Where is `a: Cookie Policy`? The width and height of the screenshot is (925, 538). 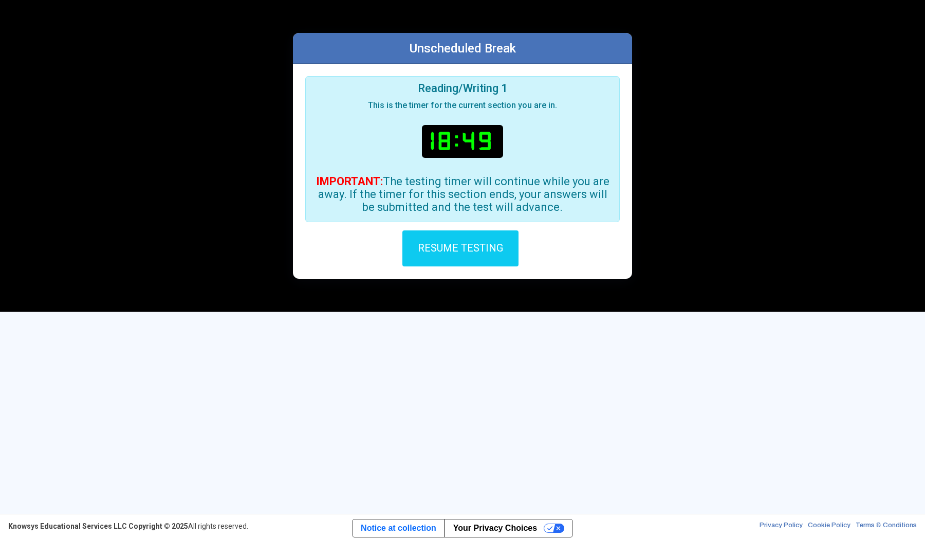
a: Cookie Policy is located at coordinates (829, 526).